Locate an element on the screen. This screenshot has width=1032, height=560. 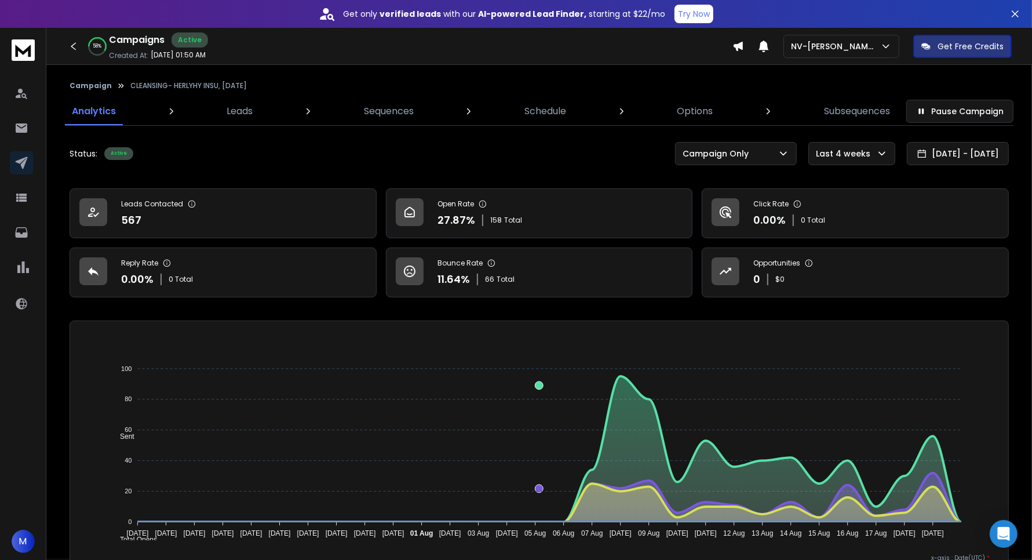
tspan: 07 Aug is located at coordinates (591, 534).